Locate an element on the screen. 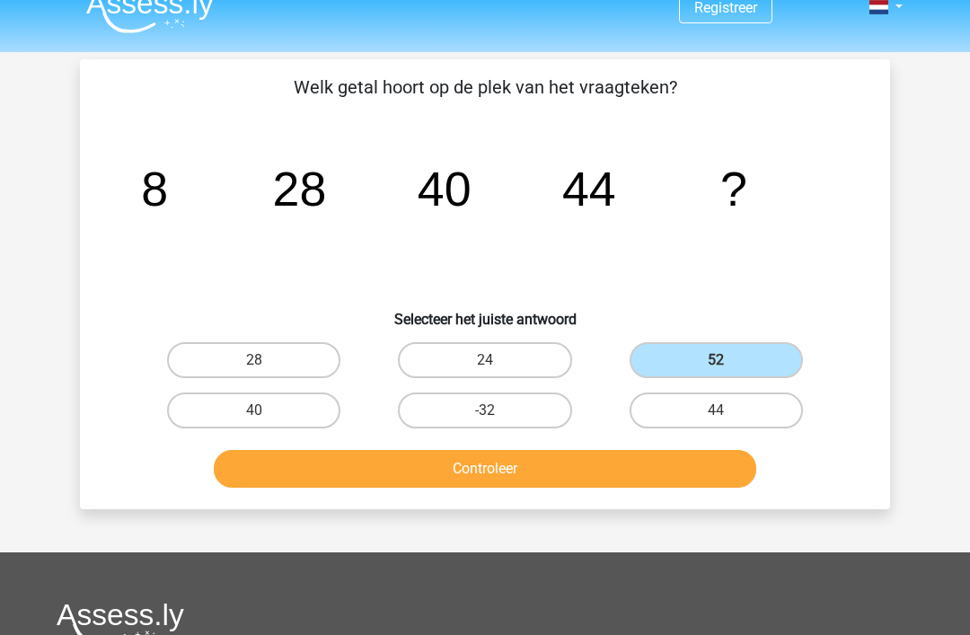 This screenshot has height=635, width=970. tspan: 8 is located at coordinates (154, 189).